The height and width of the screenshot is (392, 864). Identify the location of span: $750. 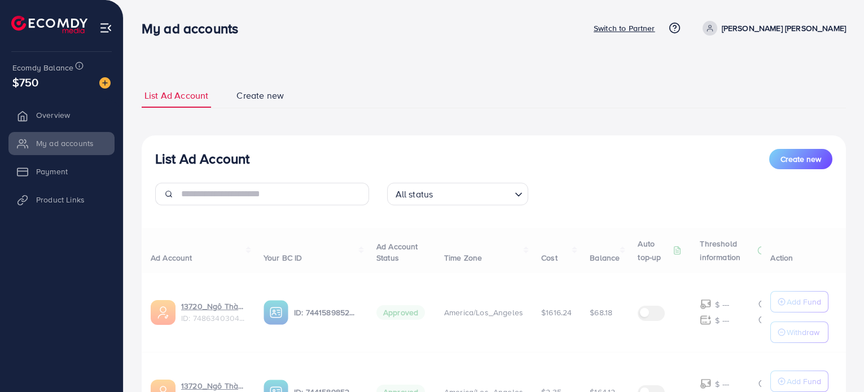
(25, 82).